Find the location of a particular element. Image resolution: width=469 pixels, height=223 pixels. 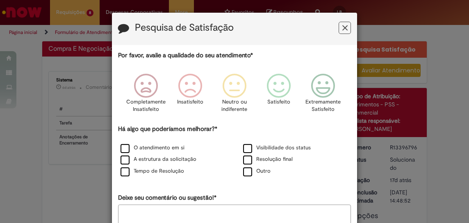

label: O atendimento em si is located at coordinates (152, 148).